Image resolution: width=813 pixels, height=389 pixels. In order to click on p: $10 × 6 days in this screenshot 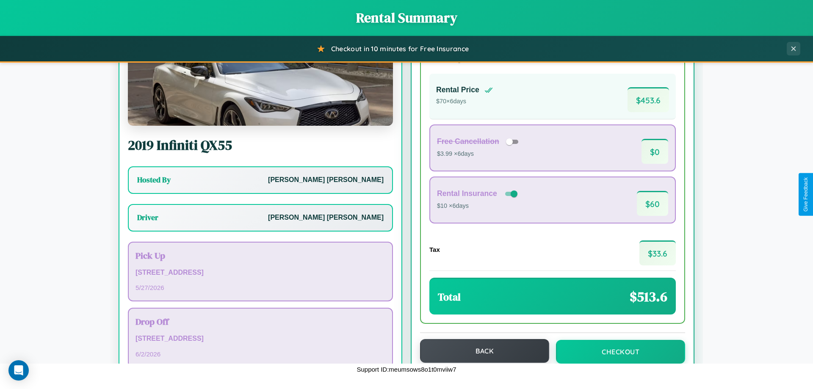, I will do `click(478, 206)`.